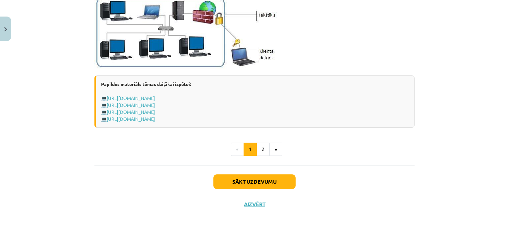 The image size is (509, 230). Describe the element at coordinates (6, 29) in the screenshot. I see `img: icon-close-lesson-0947bae3869378f0d4975bcd49f059093ad1ed9edebbc8119c70593378902aed.svg` at that location.